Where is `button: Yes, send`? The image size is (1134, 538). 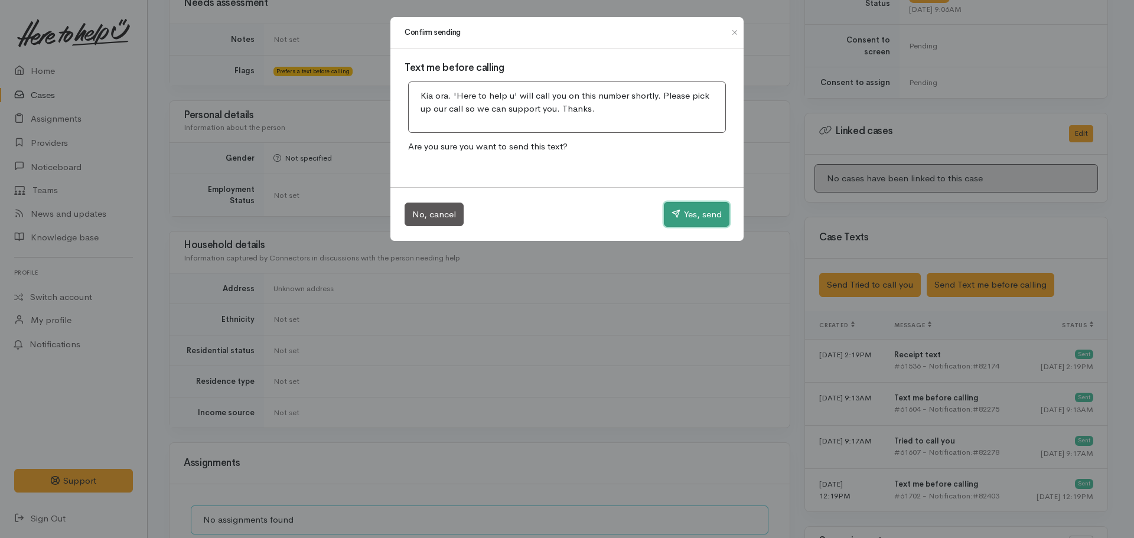 button: Yes, send is located at coordinates (696, 214).